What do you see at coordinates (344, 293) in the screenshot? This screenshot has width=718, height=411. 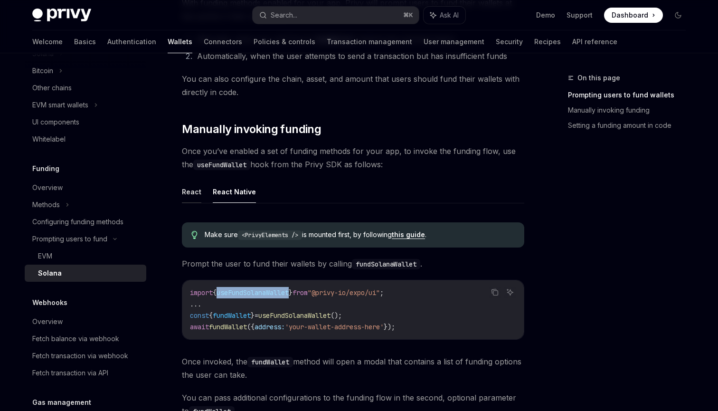 I see `span: "@privy-io/expo/ui"` at bounding box center [344, 293].